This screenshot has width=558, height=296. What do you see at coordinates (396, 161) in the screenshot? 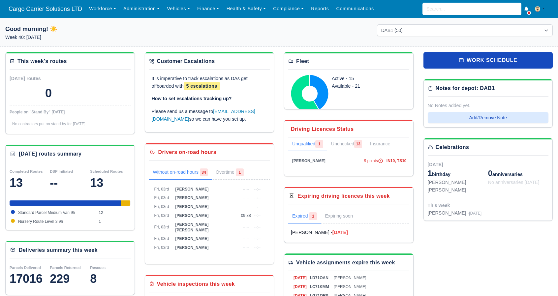
I see `span: IN10, TS10` at bounding box center [396, 161].